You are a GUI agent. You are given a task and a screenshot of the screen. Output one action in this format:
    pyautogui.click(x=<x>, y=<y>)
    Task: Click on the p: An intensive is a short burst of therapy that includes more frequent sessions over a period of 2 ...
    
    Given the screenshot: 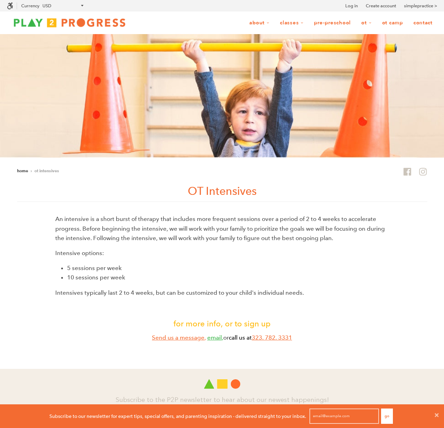 What is the action you would take?
    pyautogui.click(x=222, y=228)
    